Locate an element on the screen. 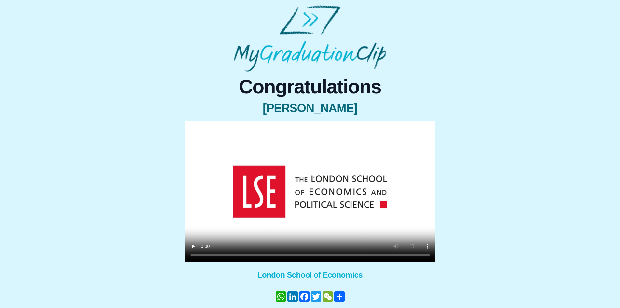 This screenshot has width=620, height=308. a: WhatsApp is located at coordinates (281, 296).